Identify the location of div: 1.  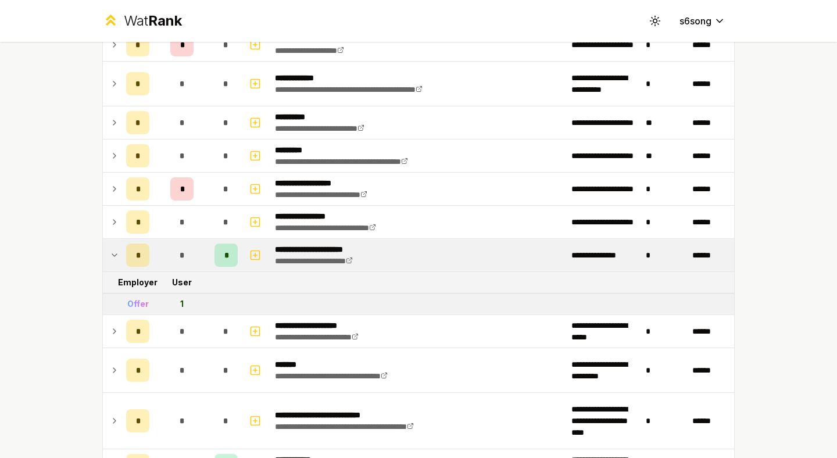
(182, 304).